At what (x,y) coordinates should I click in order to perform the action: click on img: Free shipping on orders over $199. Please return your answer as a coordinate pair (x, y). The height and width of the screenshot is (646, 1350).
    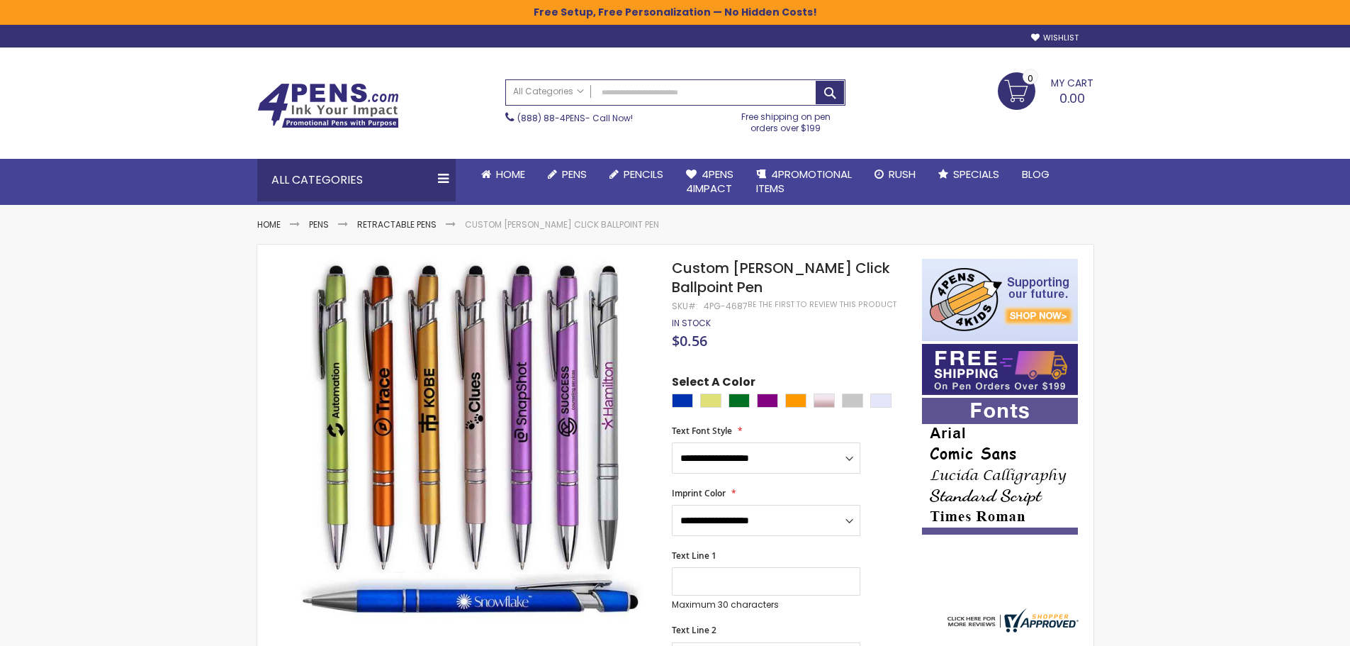
    Looking at the image, I should click on (1000, 369).